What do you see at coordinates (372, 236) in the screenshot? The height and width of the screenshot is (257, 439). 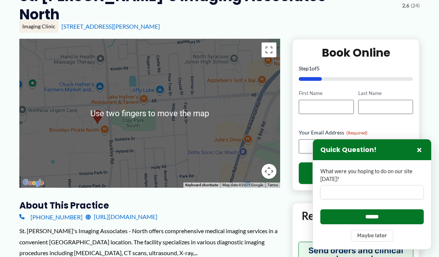 I see `button: Maybe later` at bounding box center [372, 236].